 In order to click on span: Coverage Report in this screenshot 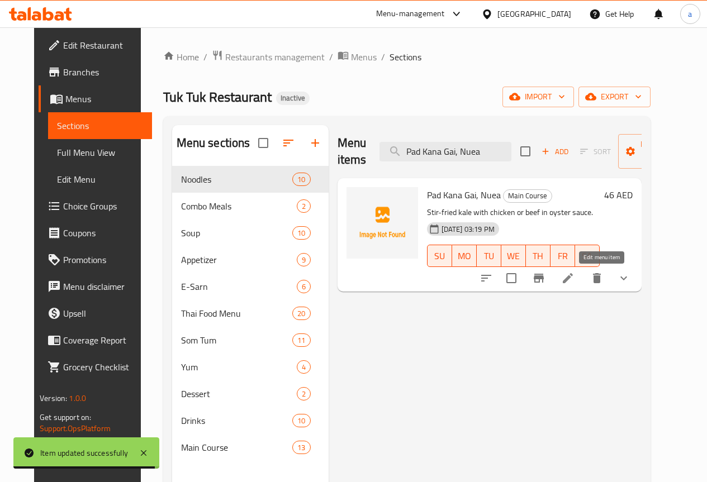, I will do `click(103, 340)`.